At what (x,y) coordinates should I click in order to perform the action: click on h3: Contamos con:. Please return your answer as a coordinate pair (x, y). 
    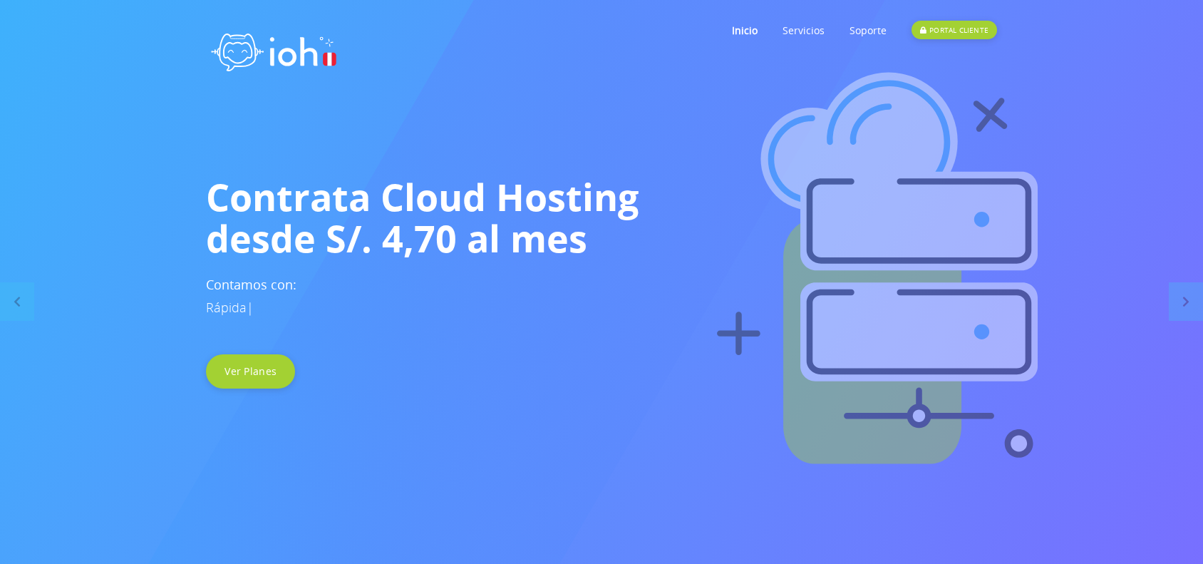
    Looking at the image, I should click on (601, 296).